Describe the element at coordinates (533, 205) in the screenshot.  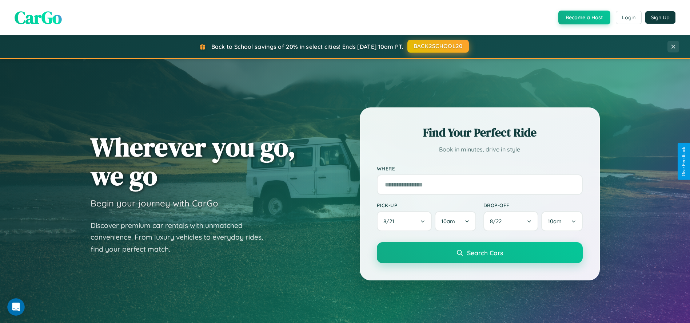
I see `label: Drop-off` at that location.